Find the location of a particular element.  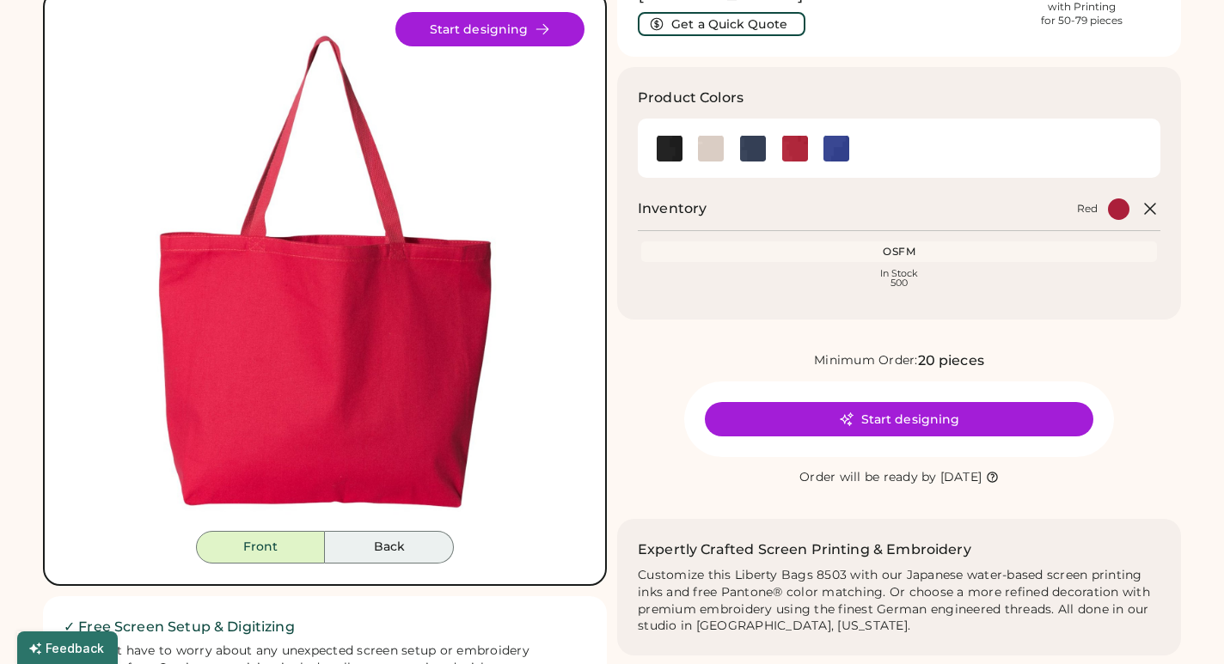

img: Navy Swatch Image is located at coordinates (753, 149).